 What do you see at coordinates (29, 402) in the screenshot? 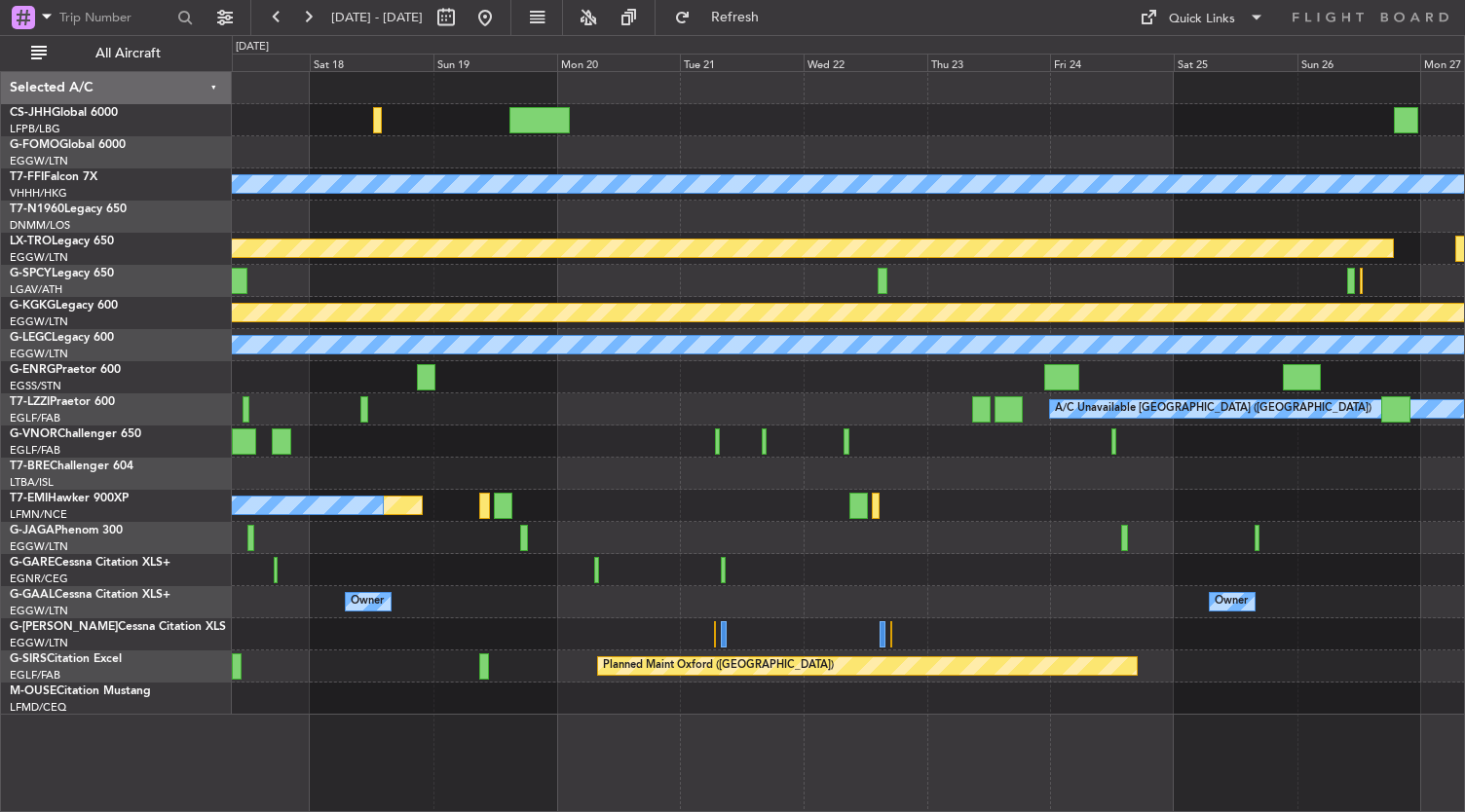
I see `span: T7-LZZI` at bounding box center [29, 402].